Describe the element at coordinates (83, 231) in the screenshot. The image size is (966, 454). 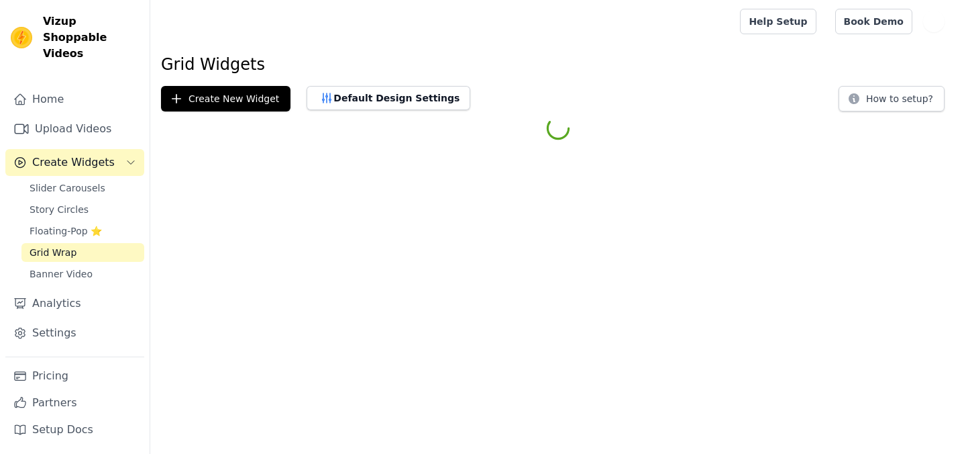
I see `a: Floating-Pop ⭐` at that location.